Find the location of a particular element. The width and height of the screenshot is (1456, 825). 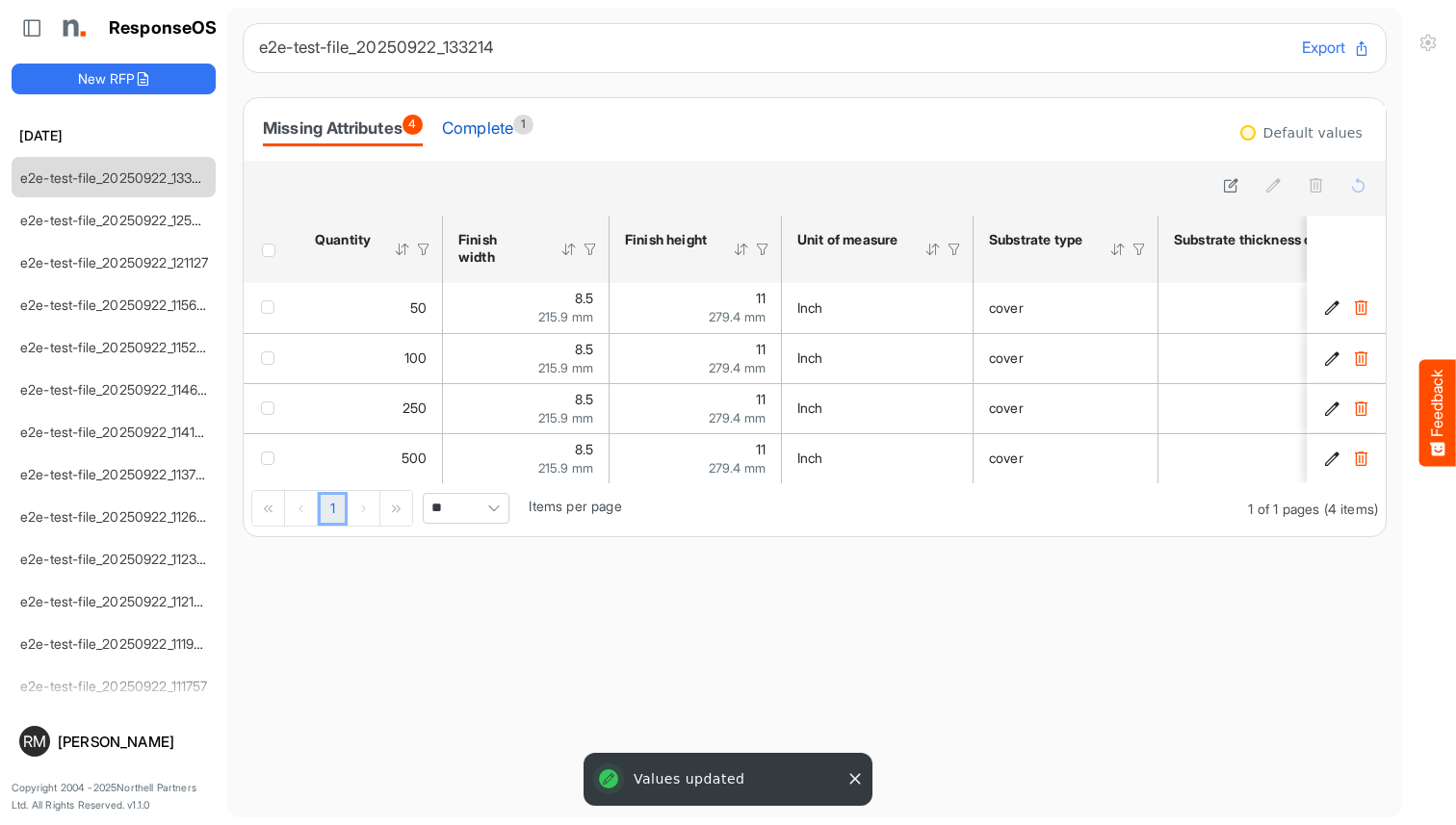

th: Header checkbox is located at coordinates (271, 250).